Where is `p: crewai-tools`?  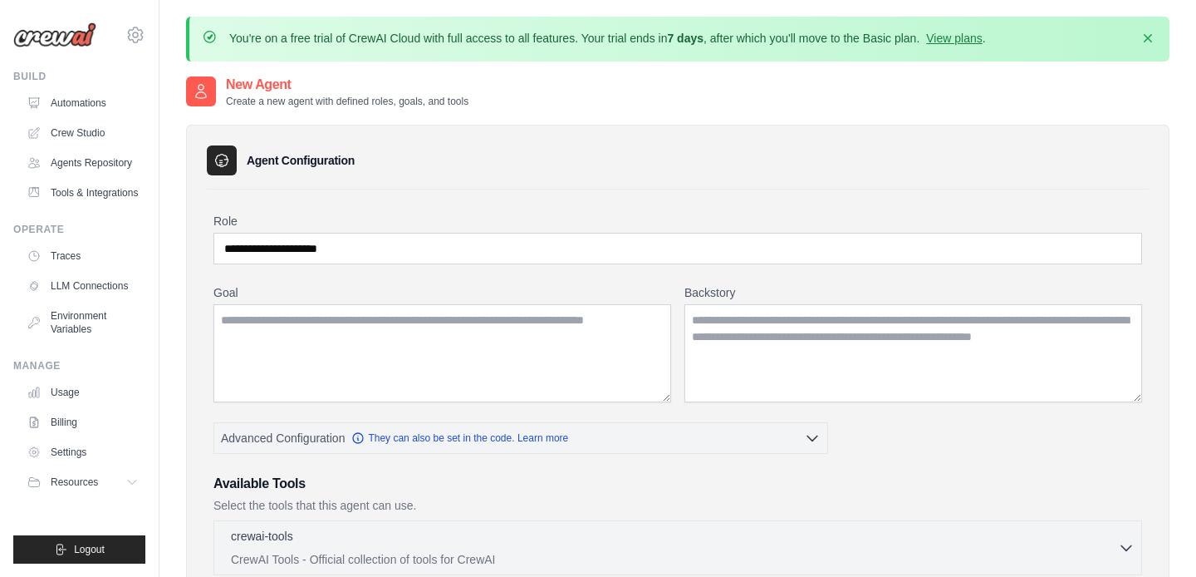
p: crewai-tools is located at coordinates (262, 536).